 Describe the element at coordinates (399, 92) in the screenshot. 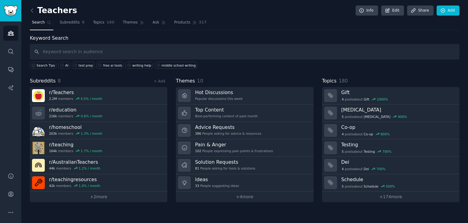

I see `h3: Gift` at that location.